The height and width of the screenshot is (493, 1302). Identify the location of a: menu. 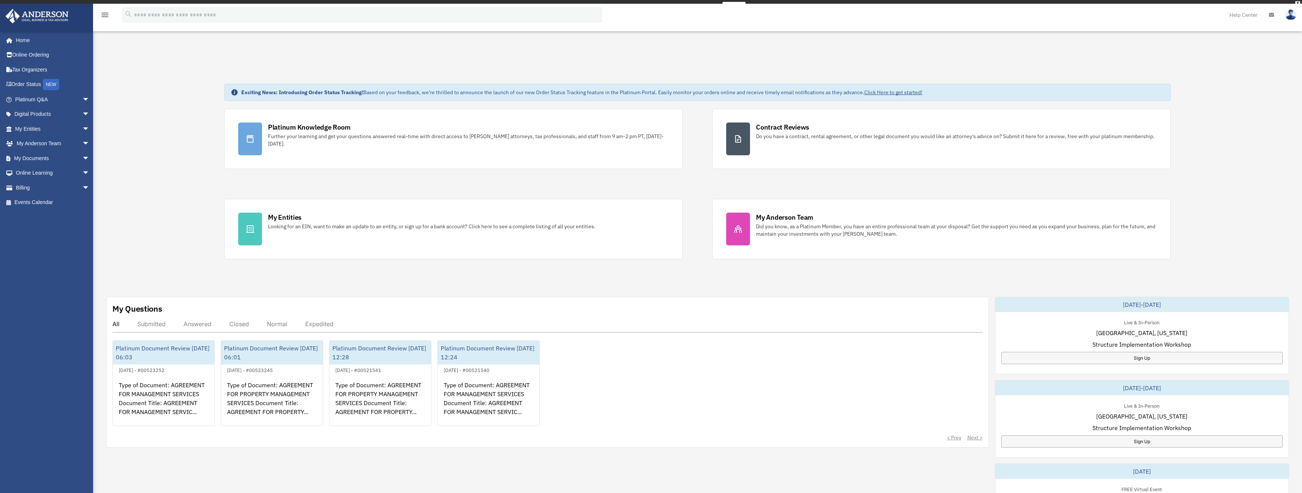
(105, 16).